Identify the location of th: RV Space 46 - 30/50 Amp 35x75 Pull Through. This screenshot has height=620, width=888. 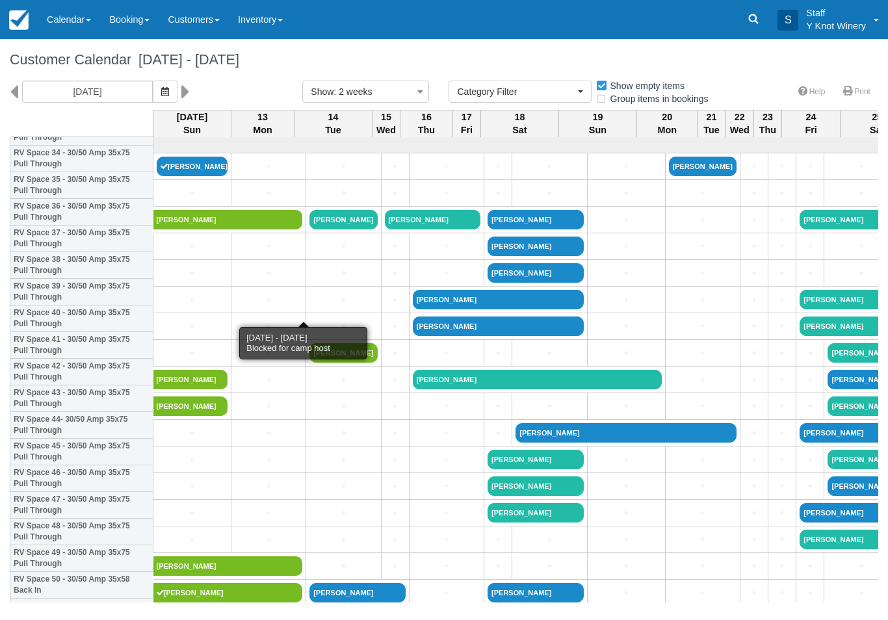
(82, 478).